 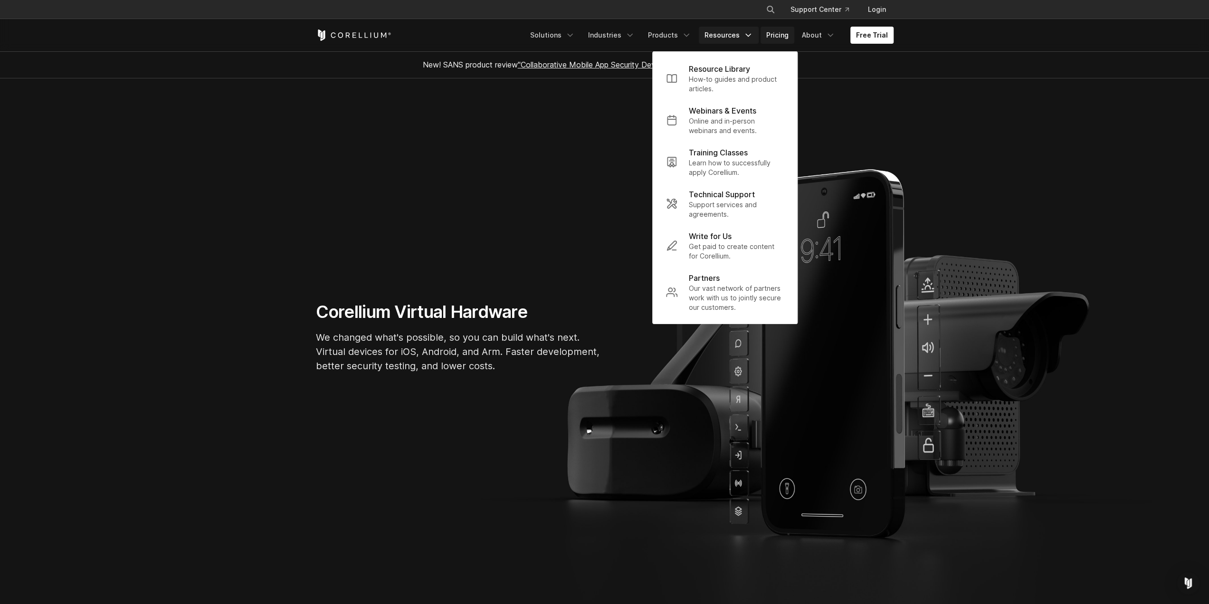 What do you see at coordinates (872, 35) in the screenshot?
I see `a: Free Trial` at bounding box center [872, 35].